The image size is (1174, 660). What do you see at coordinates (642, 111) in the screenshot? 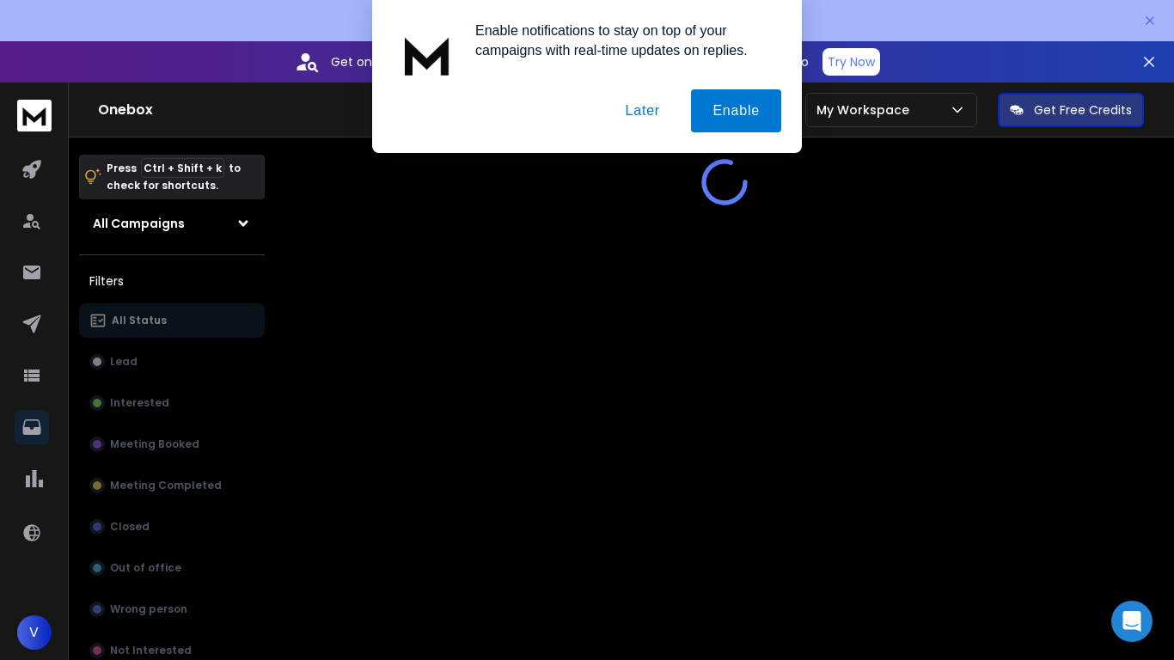
I see `button: Later` at bounding box center [642, 111].